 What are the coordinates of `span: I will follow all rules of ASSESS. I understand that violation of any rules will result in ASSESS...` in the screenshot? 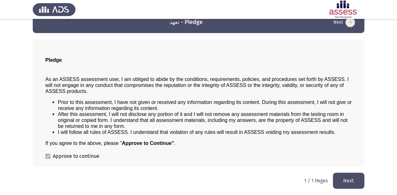 It's located at (197, 132).